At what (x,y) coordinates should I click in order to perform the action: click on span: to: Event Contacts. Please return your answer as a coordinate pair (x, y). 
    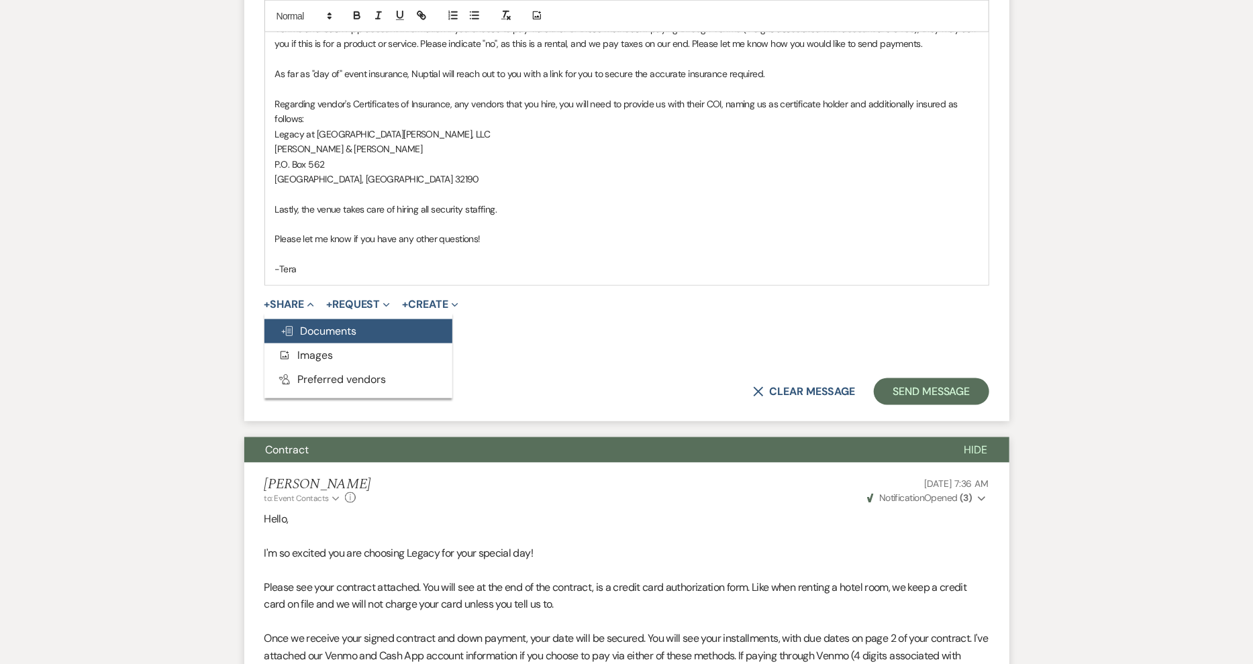
    Looking at the image, I should click on (297, 499).